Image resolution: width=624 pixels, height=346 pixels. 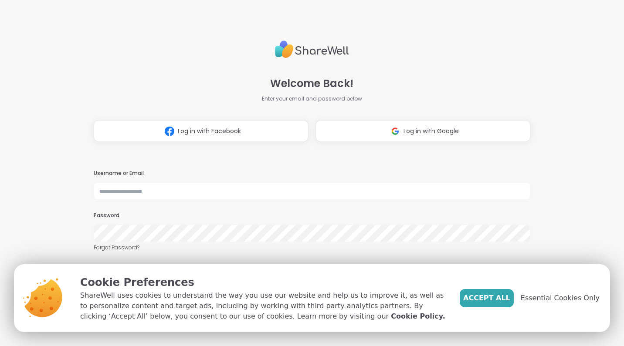 What do you see at coordinates (312, 99) in the screenshot?
I see `span: Enter your email and password below` at bounding box center [312, 99].